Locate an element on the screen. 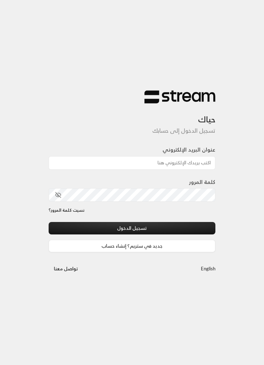  button: toggle password visibility is located at coordinates (58, 195).